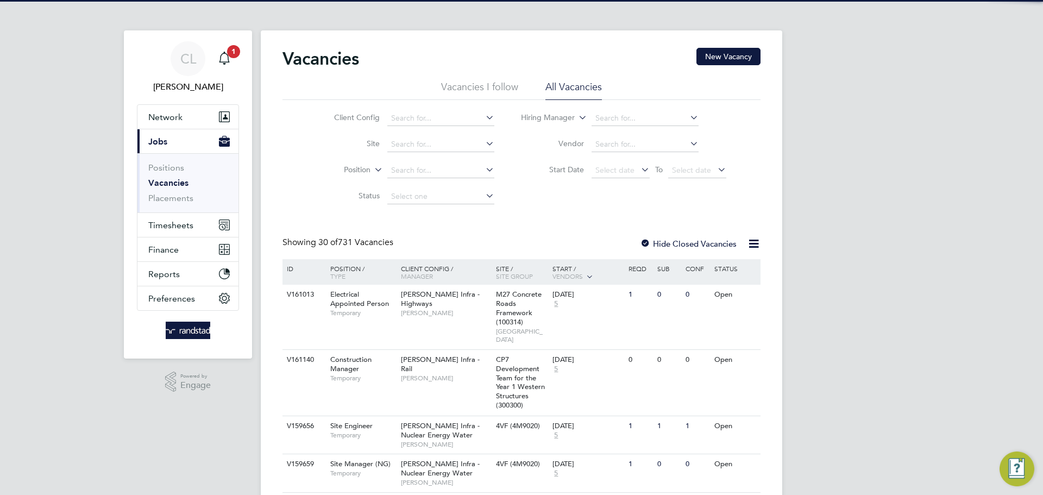 The image size is (1043, 495). I want to click on button: Preferences, so click(188, 298).